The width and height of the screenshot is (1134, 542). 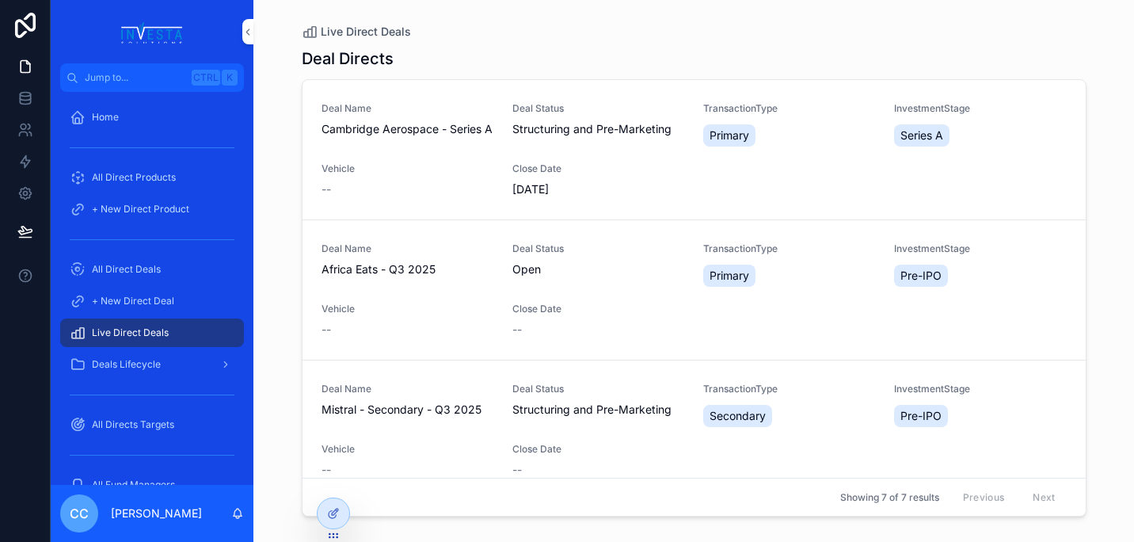 What do you see at coordinates (407, 410) in the screenshot?
I see `span: Mistral - Secondary - Q3 2025` at bounding box center [407, 410].